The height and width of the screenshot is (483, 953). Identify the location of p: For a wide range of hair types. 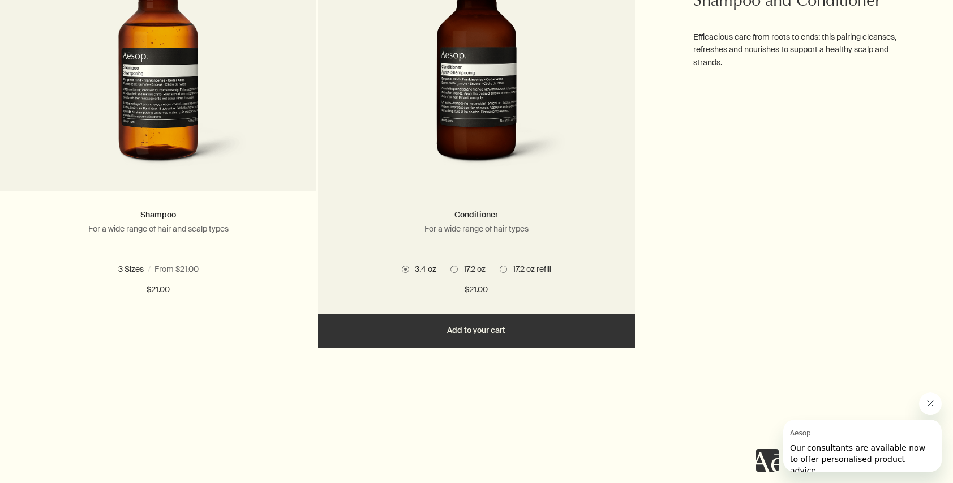
(476, 229).